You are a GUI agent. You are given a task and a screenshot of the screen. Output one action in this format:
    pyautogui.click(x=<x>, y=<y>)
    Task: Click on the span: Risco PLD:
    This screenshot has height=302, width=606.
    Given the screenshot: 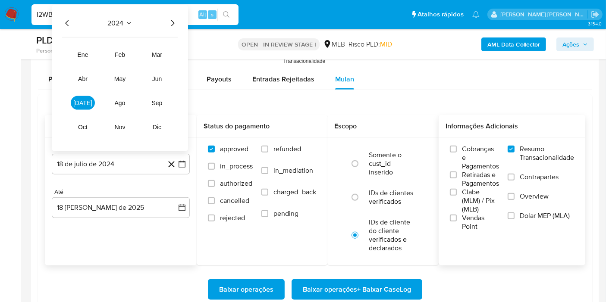 What is the action you would take?
    pyautogui.click(x=370, y=44)
    